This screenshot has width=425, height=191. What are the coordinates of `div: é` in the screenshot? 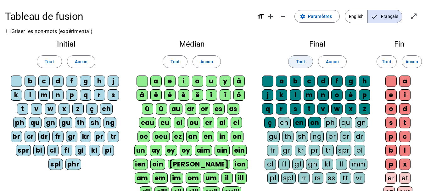 It's located at (351, 95).